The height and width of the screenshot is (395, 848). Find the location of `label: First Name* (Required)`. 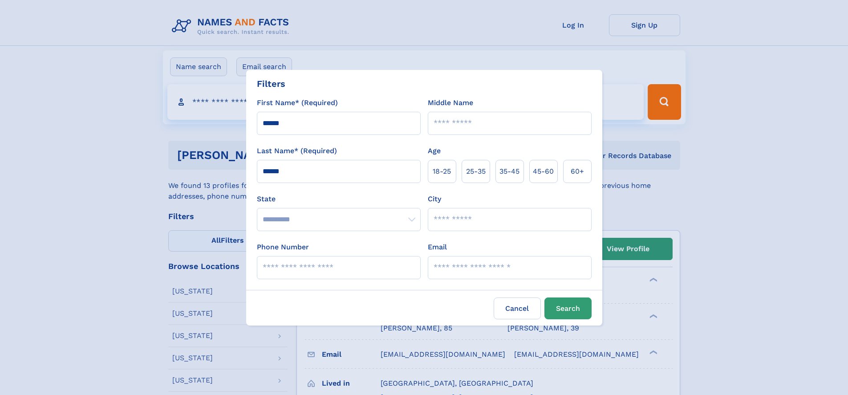

label: First Name* (Required) is located at coordinates (297, 103).